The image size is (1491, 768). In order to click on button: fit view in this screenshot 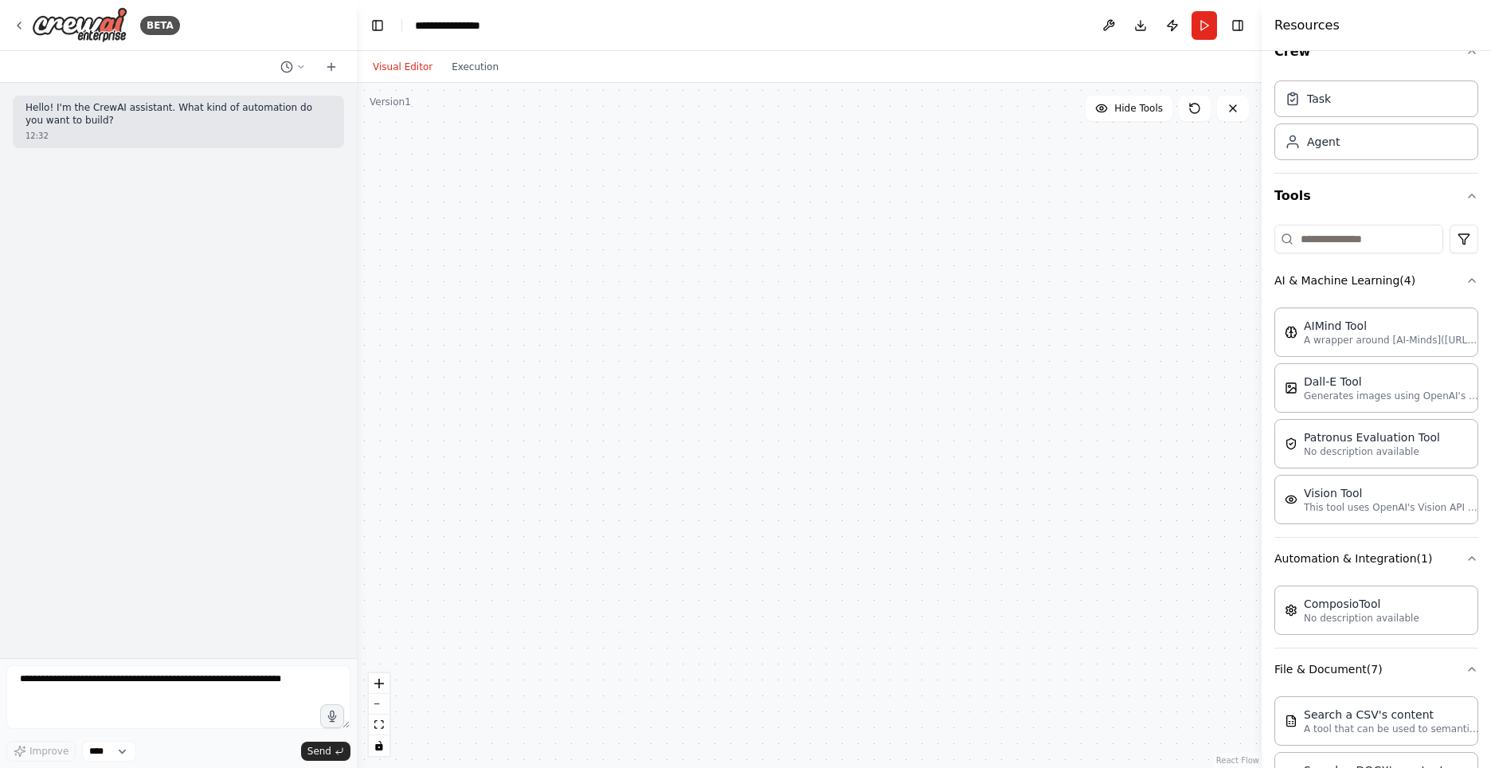, I will do `click(379, 725)`.